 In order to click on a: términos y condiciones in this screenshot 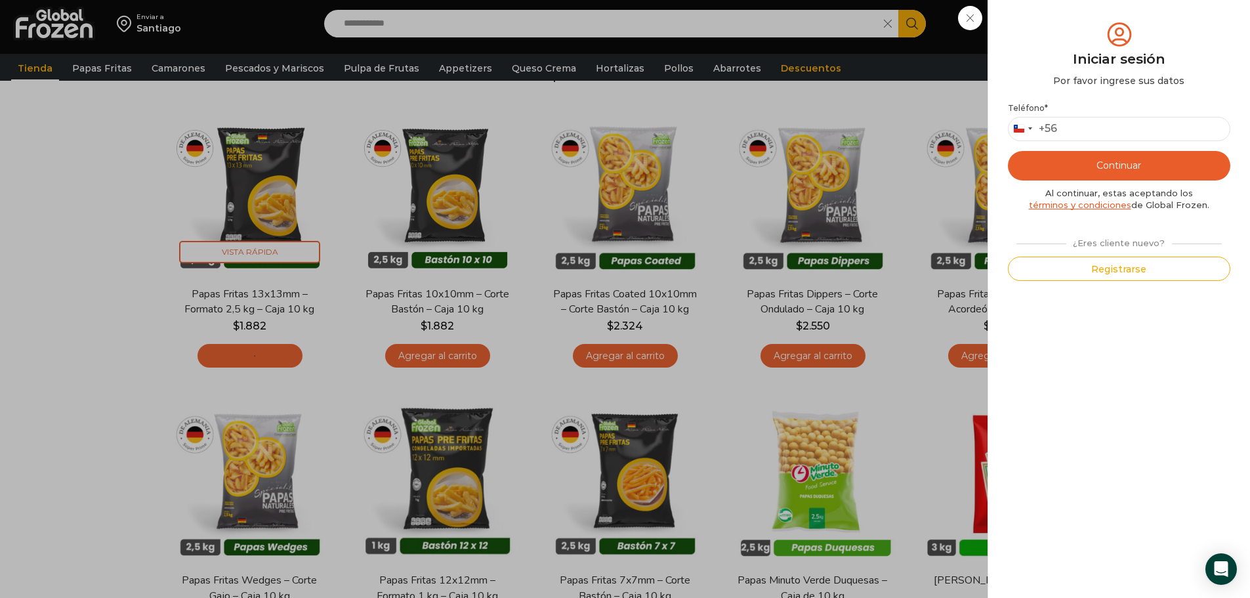, I will do `click(1080, 205)`.